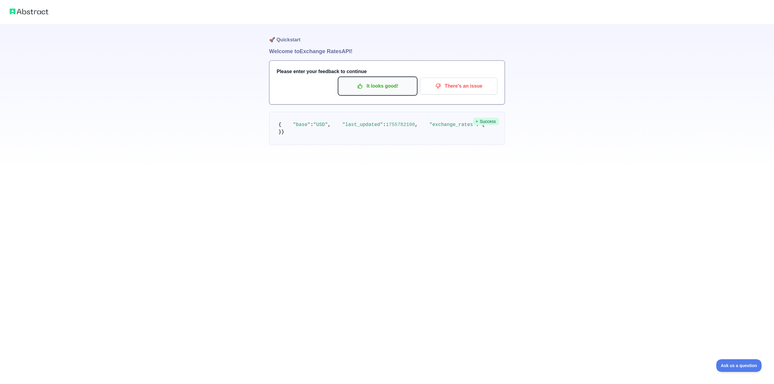  What do you see at coordinates (452, 125) in the screenshot?
I see `span: "exchange_rates"` at bounding box center [452, 125].